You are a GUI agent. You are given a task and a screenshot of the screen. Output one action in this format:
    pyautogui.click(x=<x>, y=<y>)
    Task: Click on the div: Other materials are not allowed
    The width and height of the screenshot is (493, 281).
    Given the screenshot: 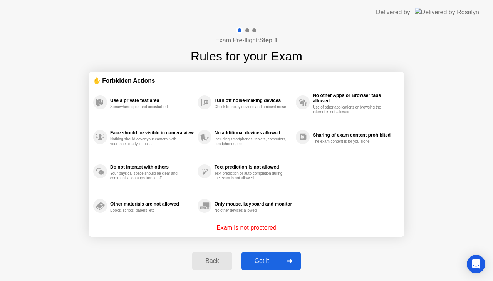 What is the action you would take?
    pyautogui.click(x=152, y=204)
    